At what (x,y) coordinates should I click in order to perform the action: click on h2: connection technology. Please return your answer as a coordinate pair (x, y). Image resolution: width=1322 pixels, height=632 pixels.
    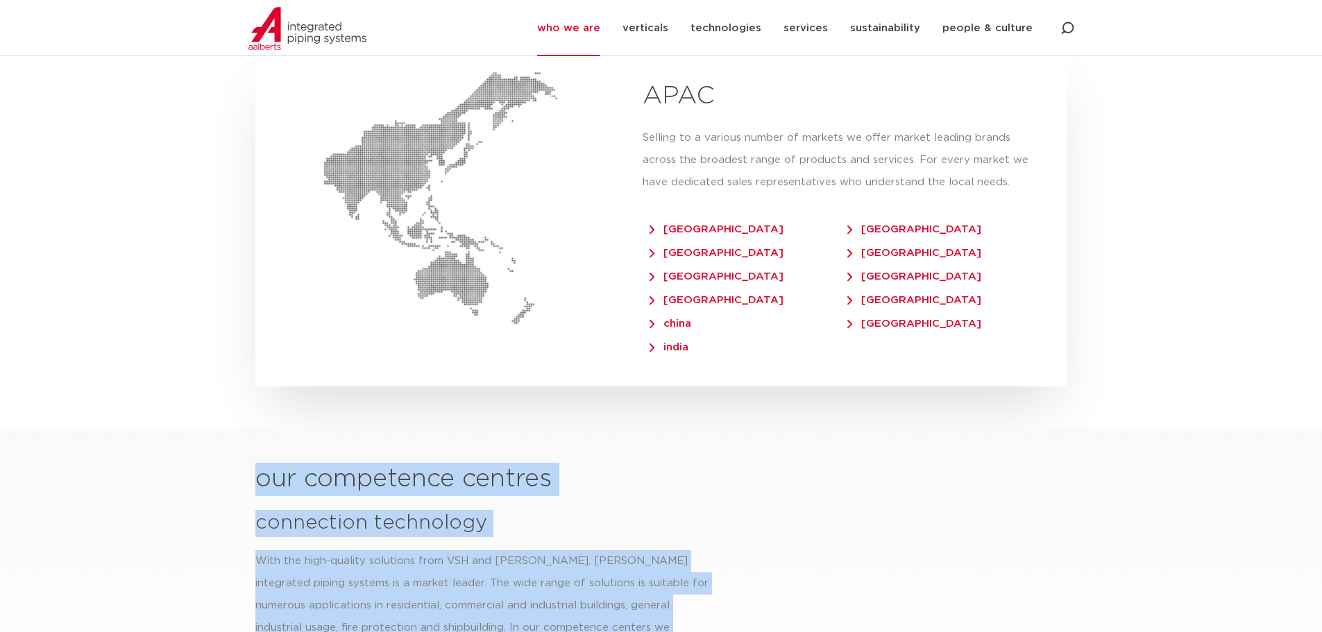
    Looking at the image, I should click on (662, 523).